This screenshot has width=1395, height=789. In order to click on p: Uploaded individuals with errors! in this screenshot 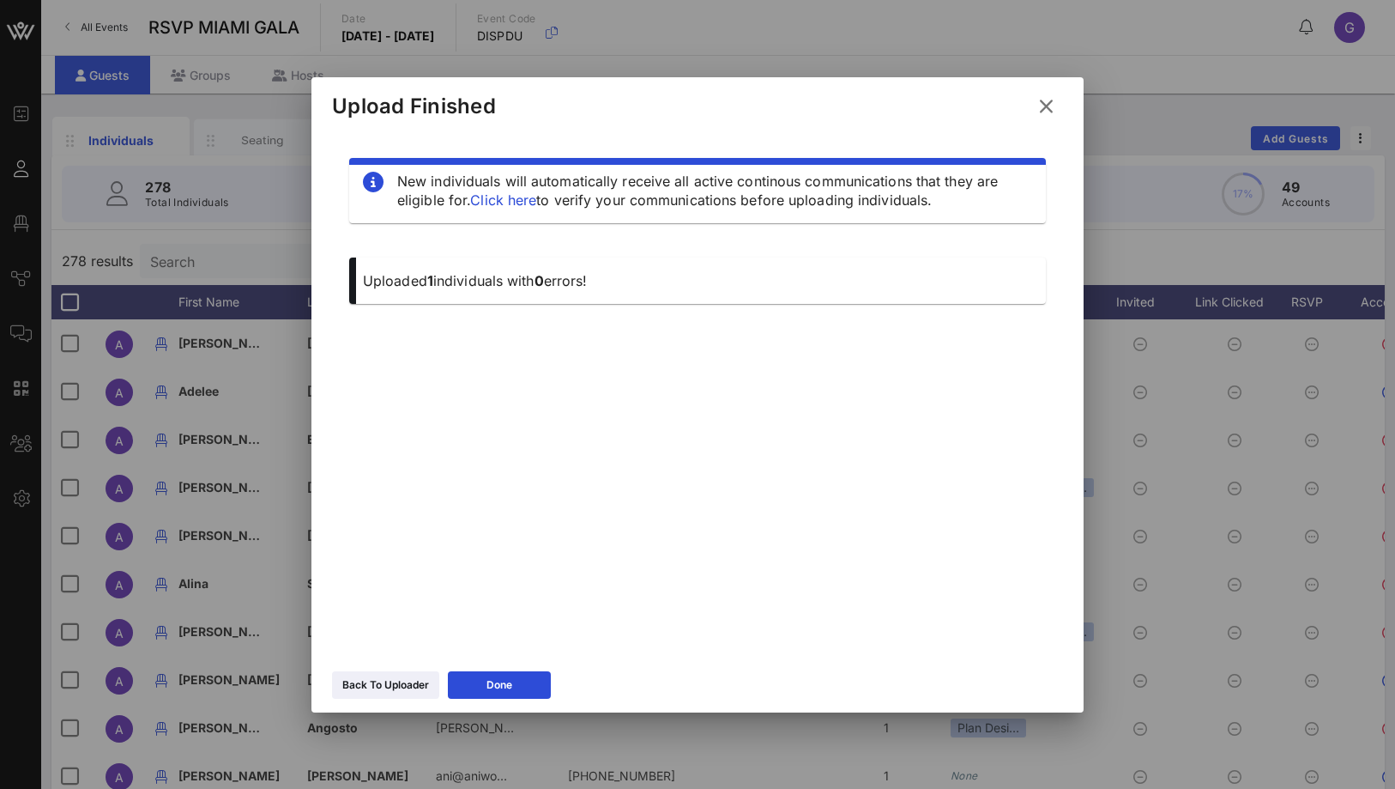, I will do `click(698, 281)`.